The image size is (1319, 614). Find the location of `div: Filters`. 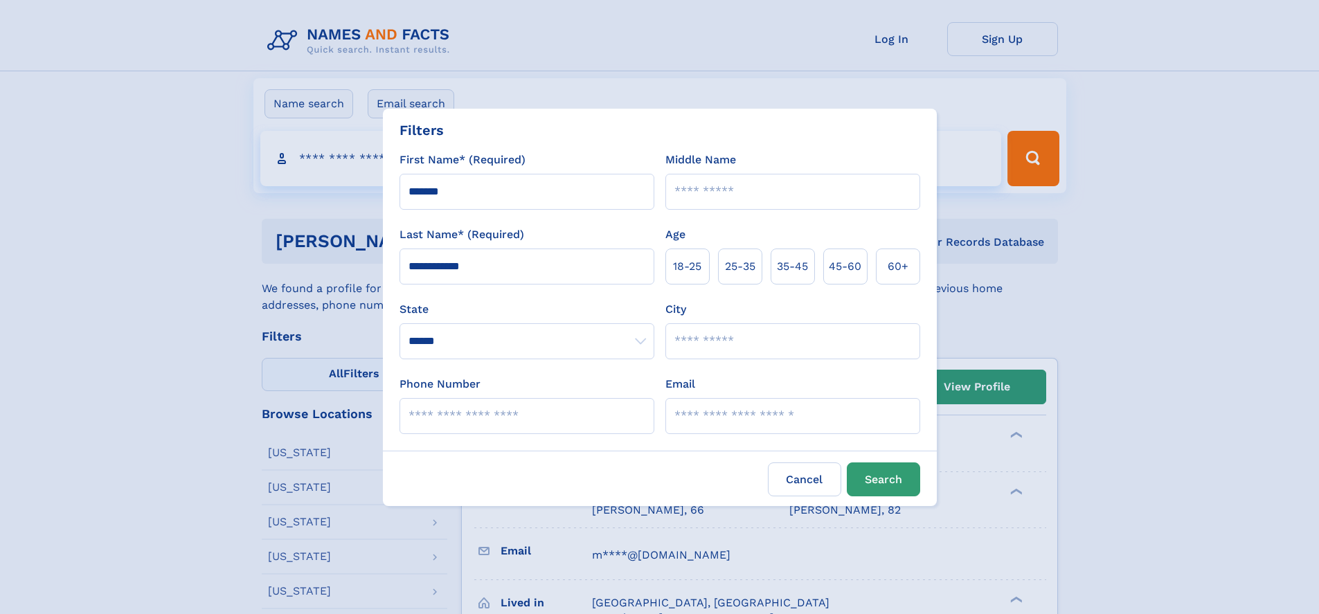

div: Filters is located at coordinates (422, 130).